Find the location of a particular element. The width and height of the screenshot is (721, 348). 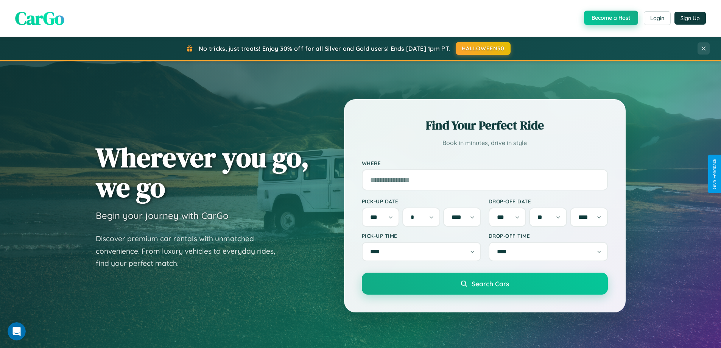

h2: Find Your Perfect Ride is located at coordinates (485, 125).